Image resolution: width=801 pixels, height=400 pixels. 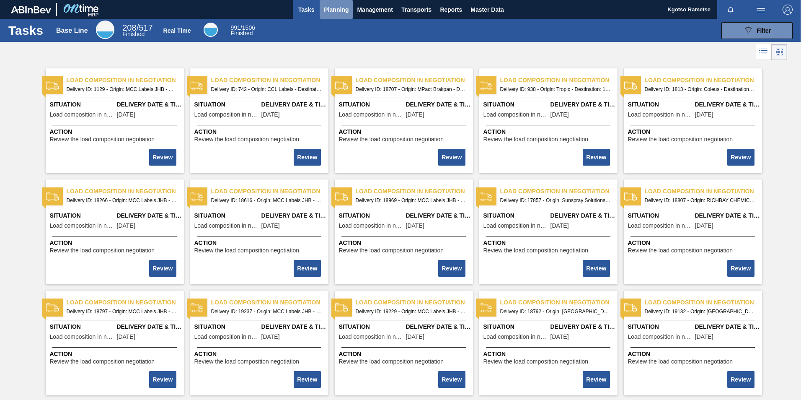 What do you see at coordinates (122, 200) in the screenshot?
I see `span: Delivery ID: 18266 - Origin: MCC Labels JHB - Destination: 1SD` at bounding box center [122, 200].